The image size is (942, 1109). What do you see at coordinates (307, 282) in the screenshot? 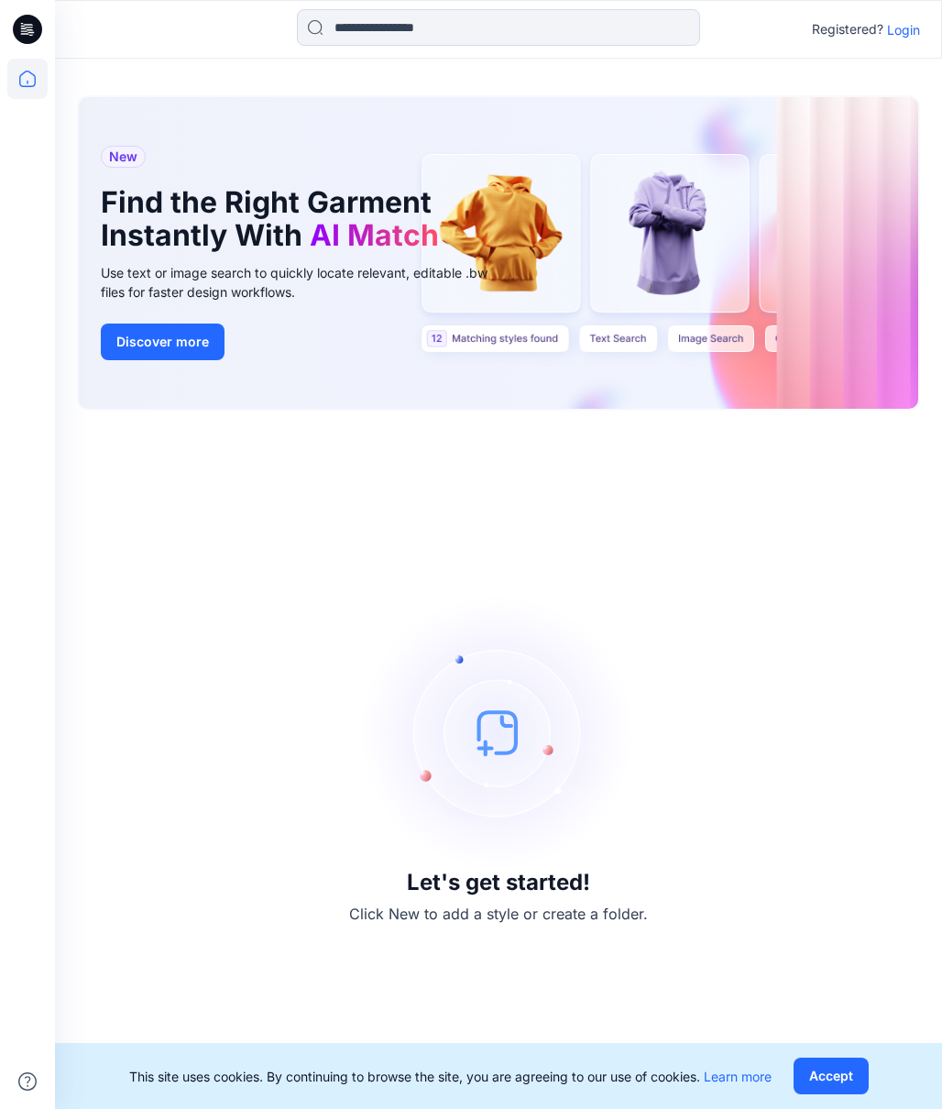
I see `div: Use text or image search to quickly locate relevant, editable .bw files for faster design workflows.` at bounding box center [307, 282].